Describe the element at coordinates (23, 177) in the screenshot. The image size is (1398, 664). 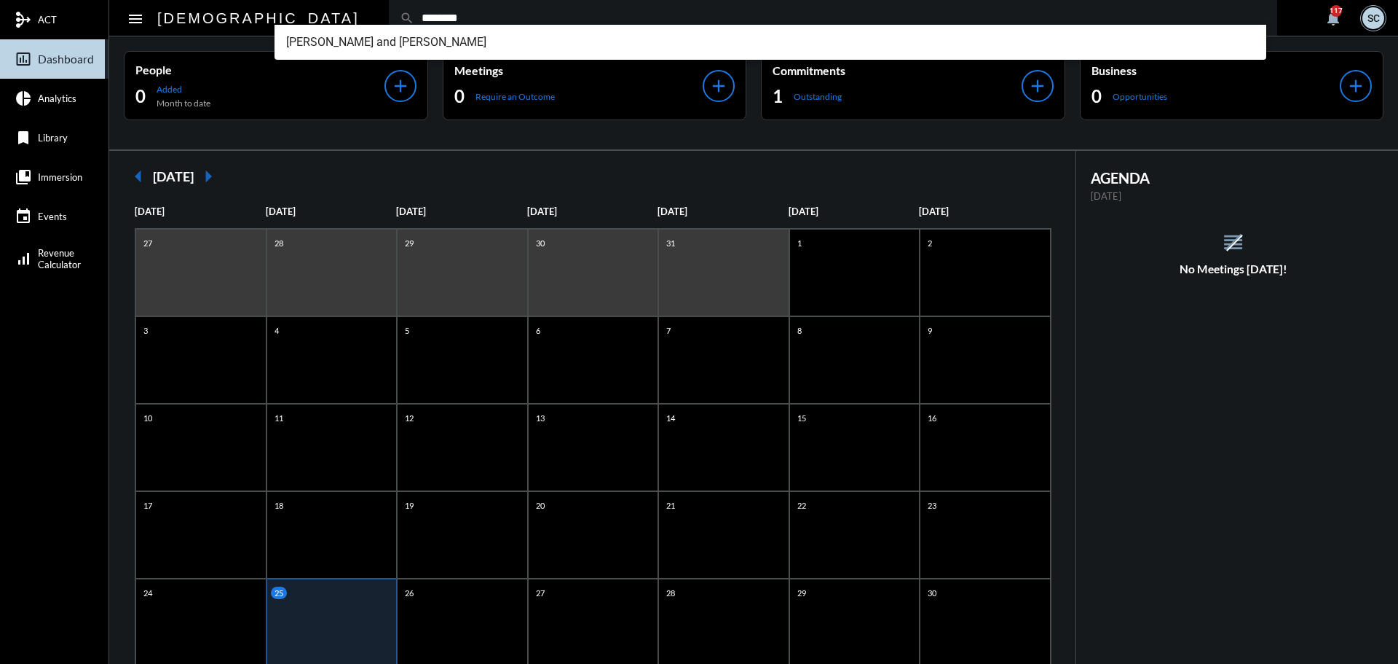
I see `mat-icon: collections_bookmark` at that location.